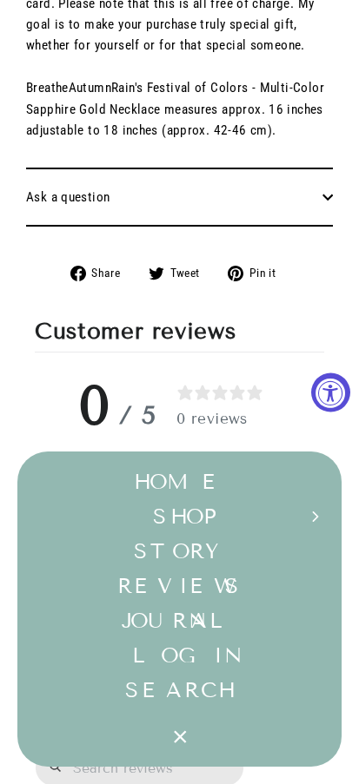 The width and height of the screenshot is (359, 784). What do you see at coordinates (179, 586) in the screenshot?
I see `a: REVIEWS` at bounding box center [179, 586].